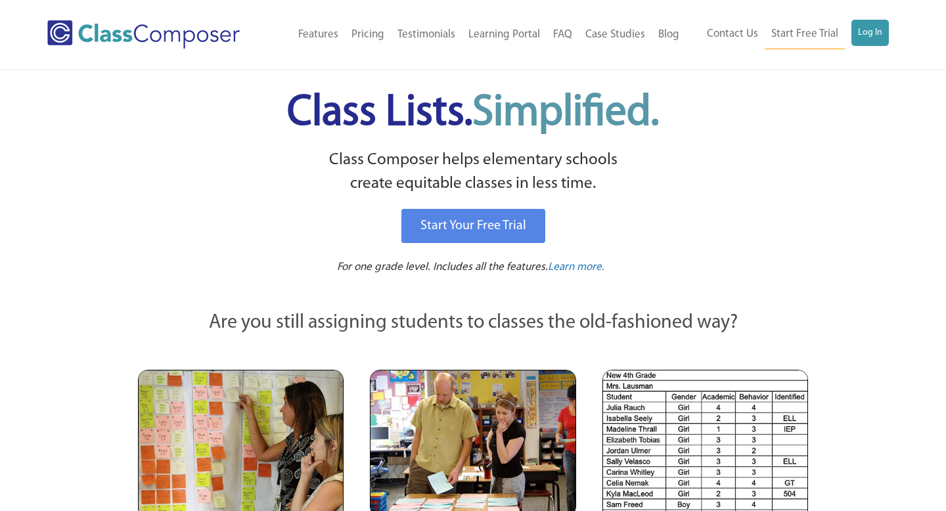 This screenshot has height=511, width=946. Describe the element at coordinates (615, 35) in the screenshot. I see `a: Case Studies` at that location.